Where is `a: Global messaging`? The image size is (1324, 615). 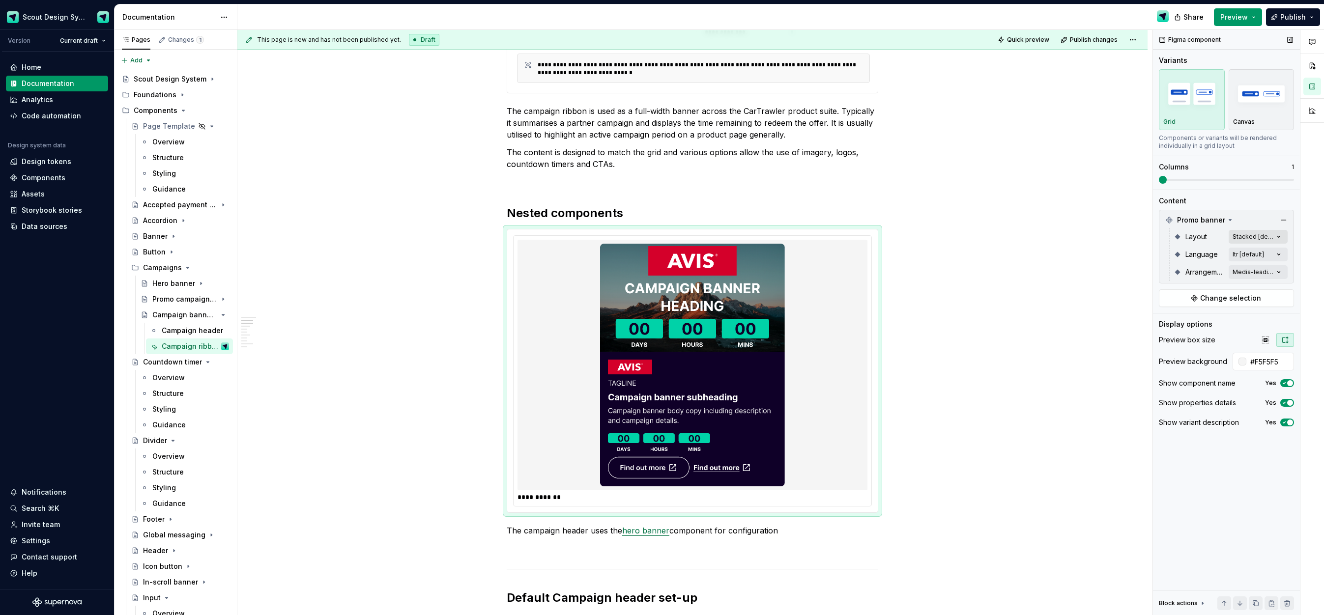
a: Global messaging is located at coordinates (180, 535).